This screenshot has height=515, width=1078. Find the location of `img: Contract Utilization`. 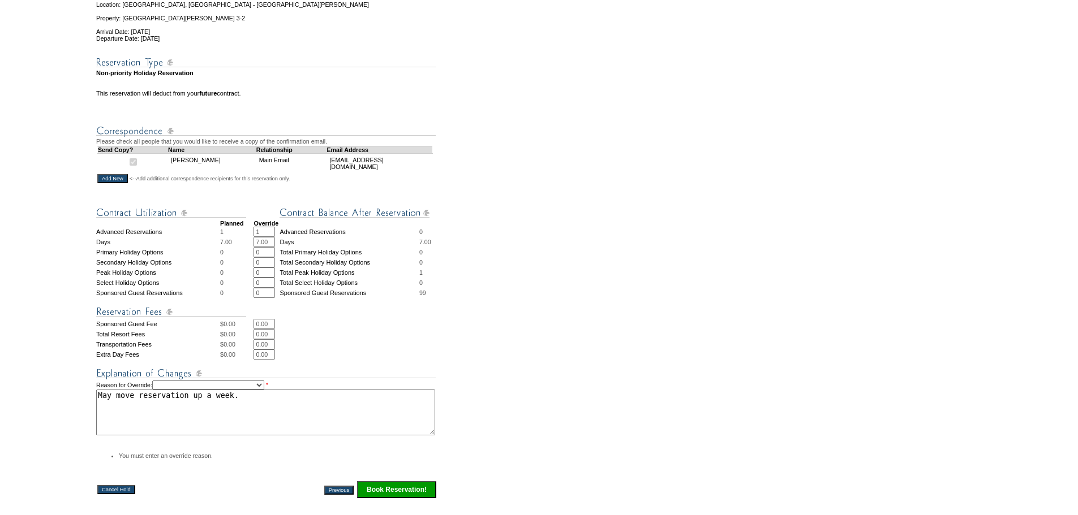

img: Contract Utilization is located at coordinates (171, 213).